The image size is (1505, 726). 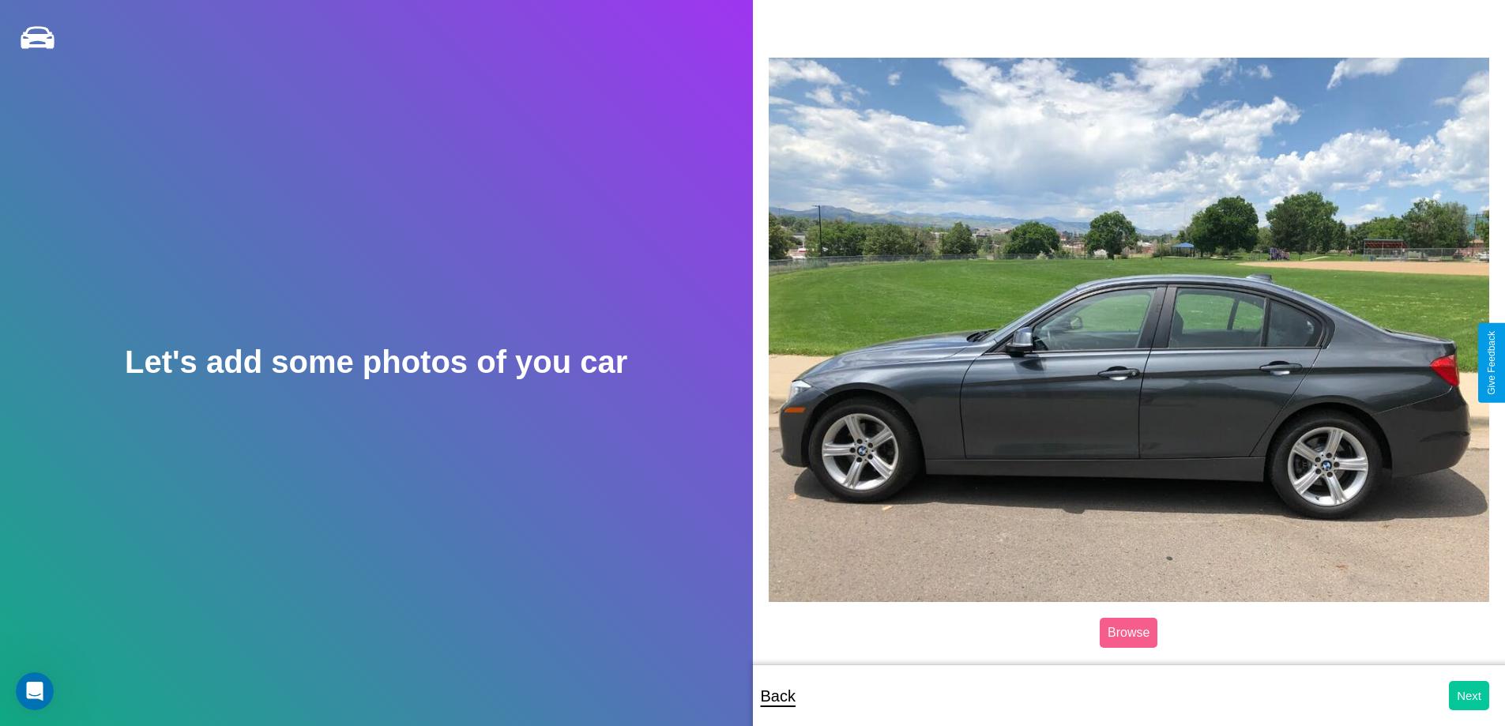 What do you see at coordinates (778, 696) in the screenshot?
I see `p: Back` at bounding box center [778, 696].